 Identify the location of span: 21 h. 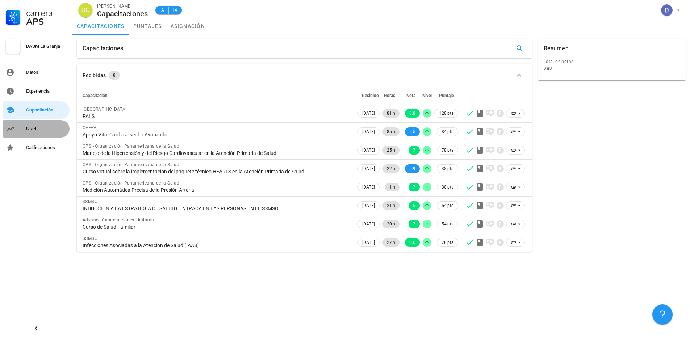
(391, 206).